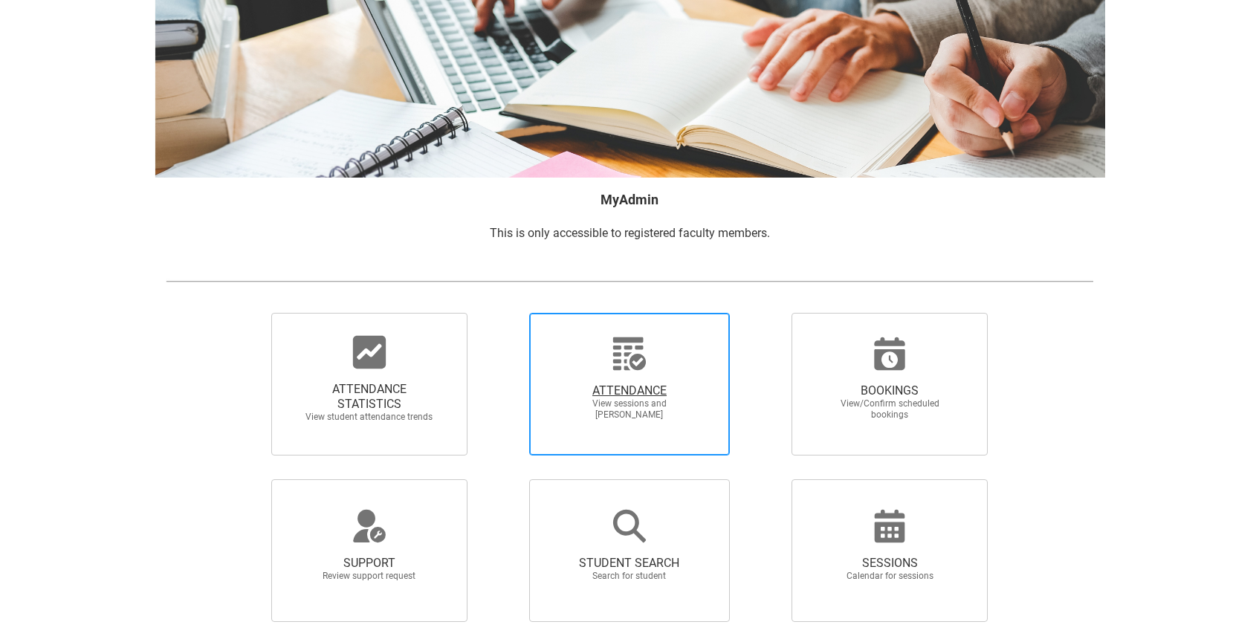  What do you see at coordinates (629, 233) in the screenshot?
I see `span: This is only accessible to registered faculty members.` at bounding box center [629, 233].